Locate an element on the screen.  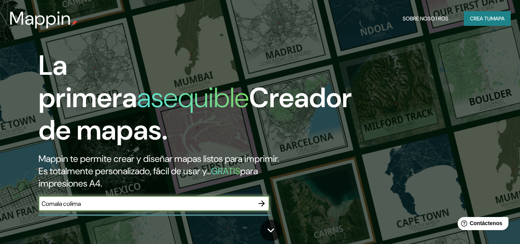
font: Creador de mapas. is located at coordinates (195, 113).